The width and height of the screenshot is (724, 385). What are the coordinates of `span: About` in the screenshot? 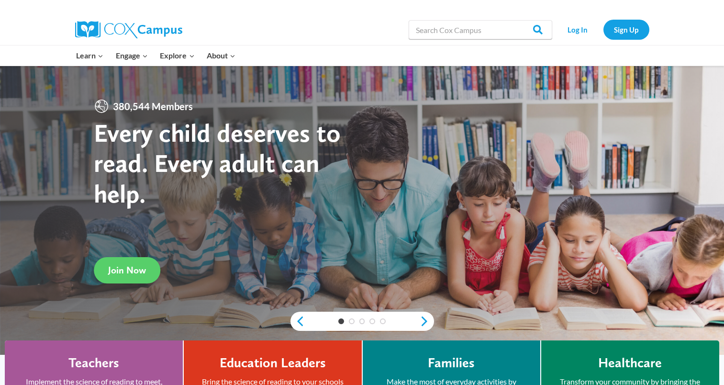 It's located at (221, 56).